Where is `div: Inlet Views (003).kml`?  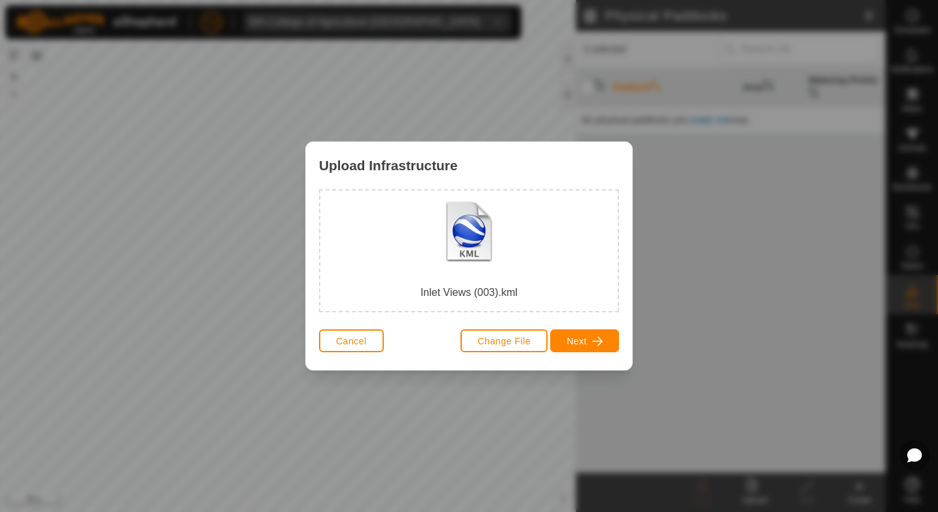
div: Inlet Views (003).kml is located at coordinates (469, 251).